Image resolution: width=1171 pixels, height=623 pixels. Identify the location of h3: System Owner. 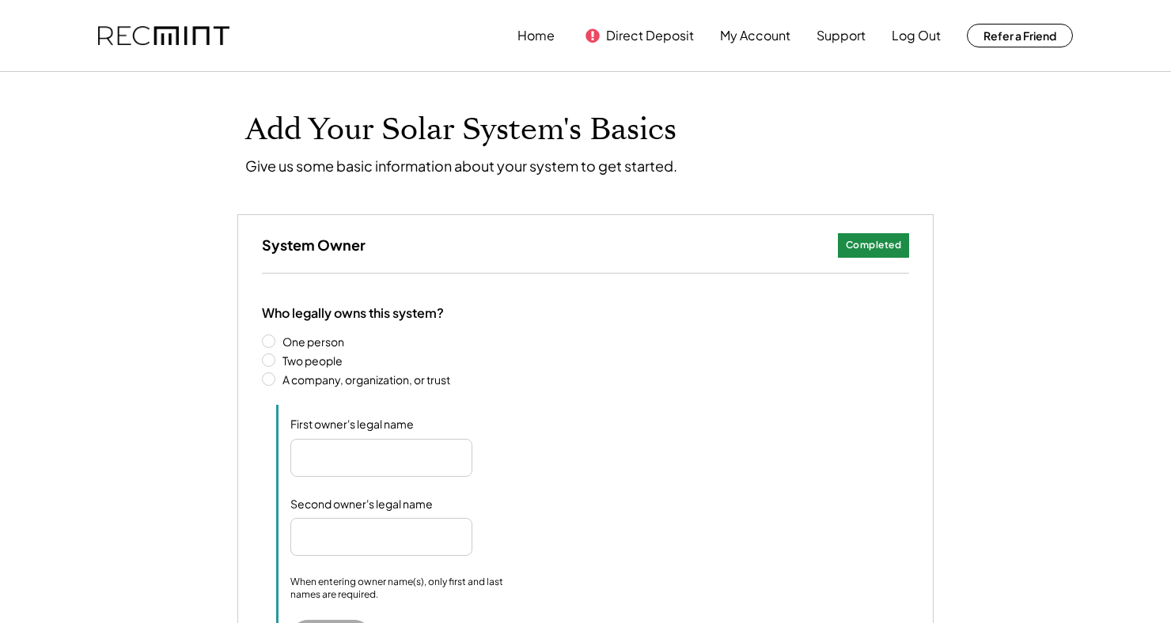
(313, 244).